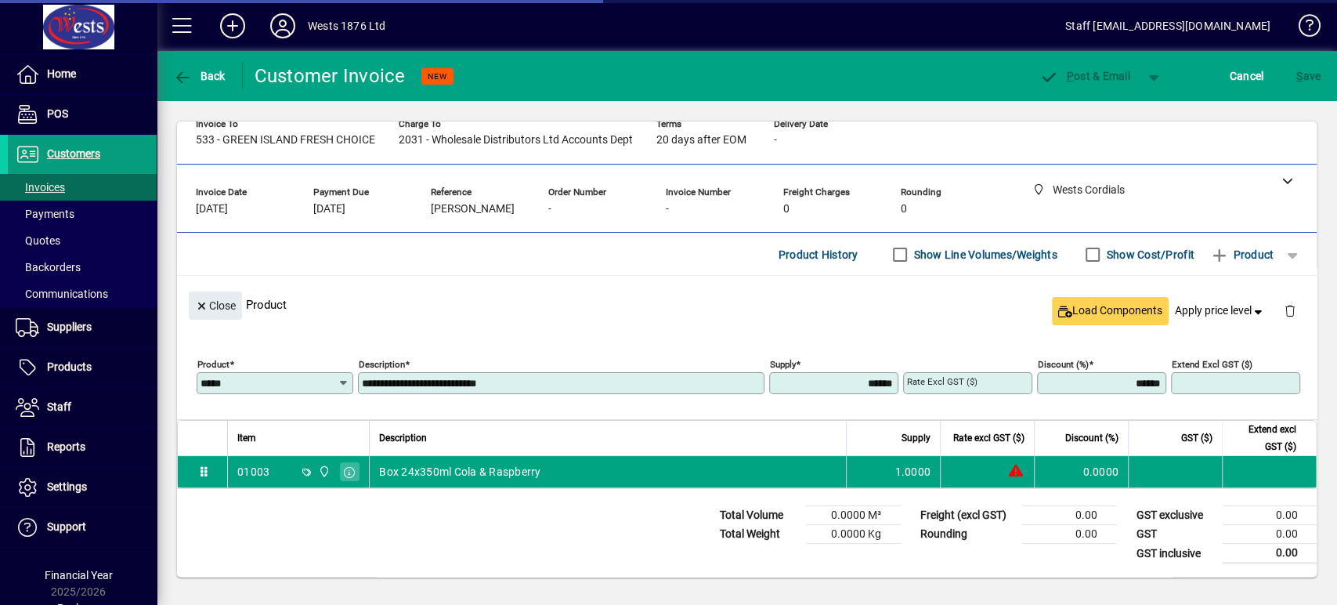 The image size is (1337, 605). I want to click on button: Cancel, so click(1247, 76).